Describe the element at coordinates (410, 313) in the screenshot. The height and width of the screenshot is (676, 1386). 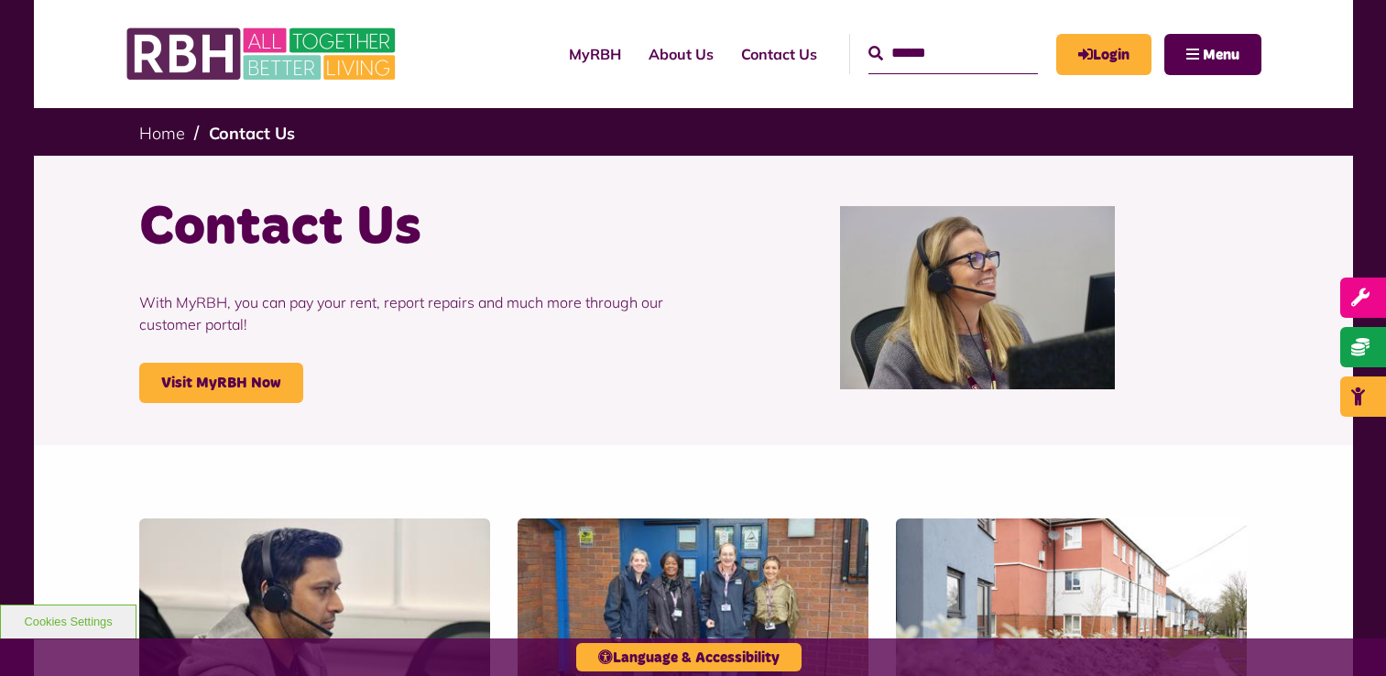
I see `p: With MyRBH, you can pay your rent, report repairs and much more through our customer portal!` at that location.